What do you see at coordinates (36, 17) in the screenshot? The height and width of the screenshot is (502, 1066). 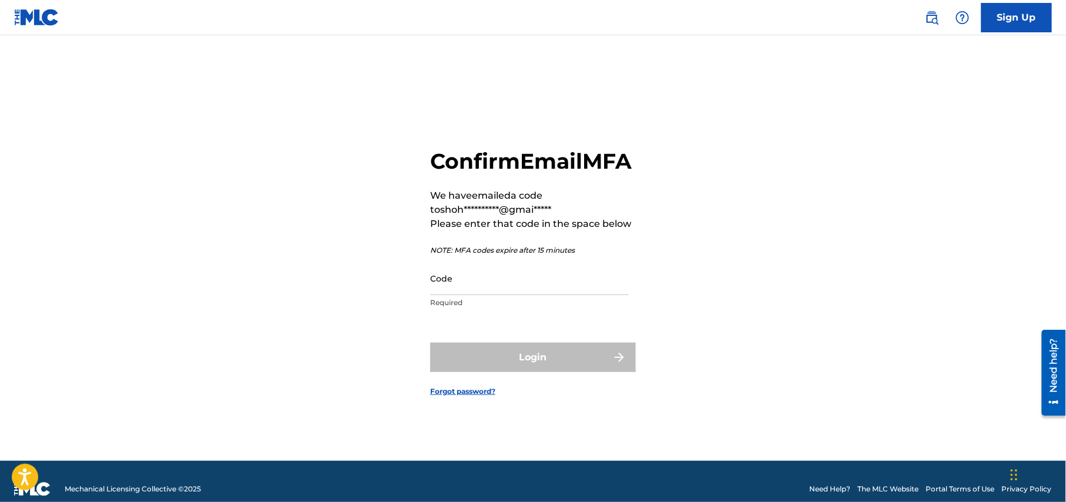 I see `img: MLC Logo` at bounding box center [36, 17].